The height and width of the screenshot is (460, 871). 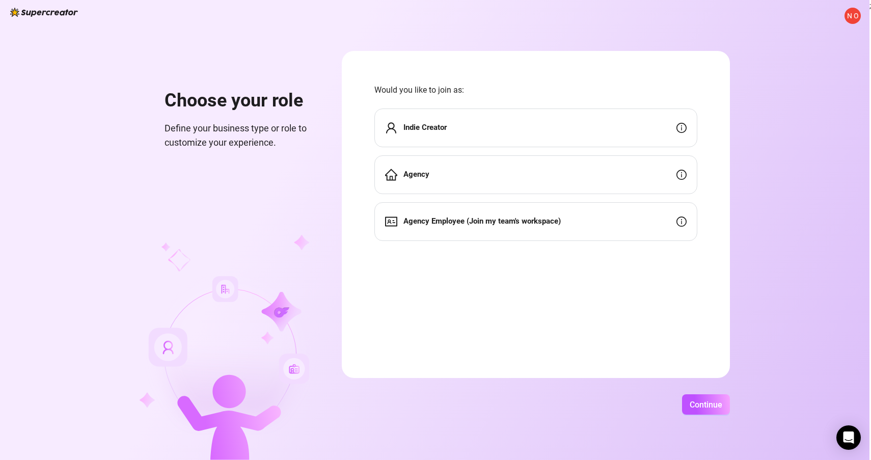 I want to click on span: user, so click(x=391, y=128).